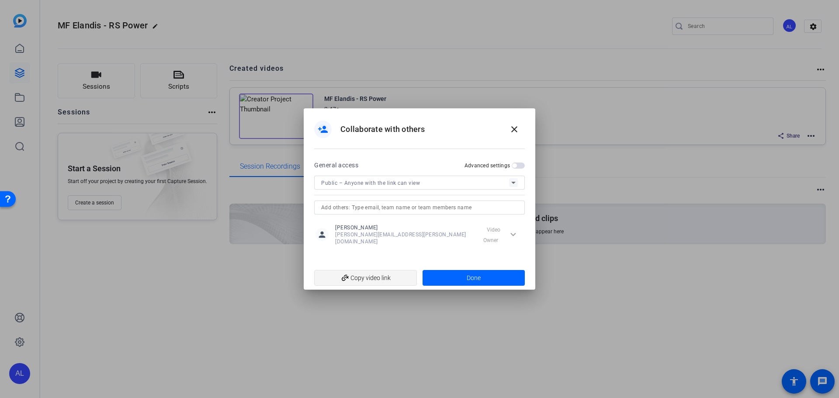 The image size is (839, 398). I want to click on mat-icon: person_add, so click(323, 129).